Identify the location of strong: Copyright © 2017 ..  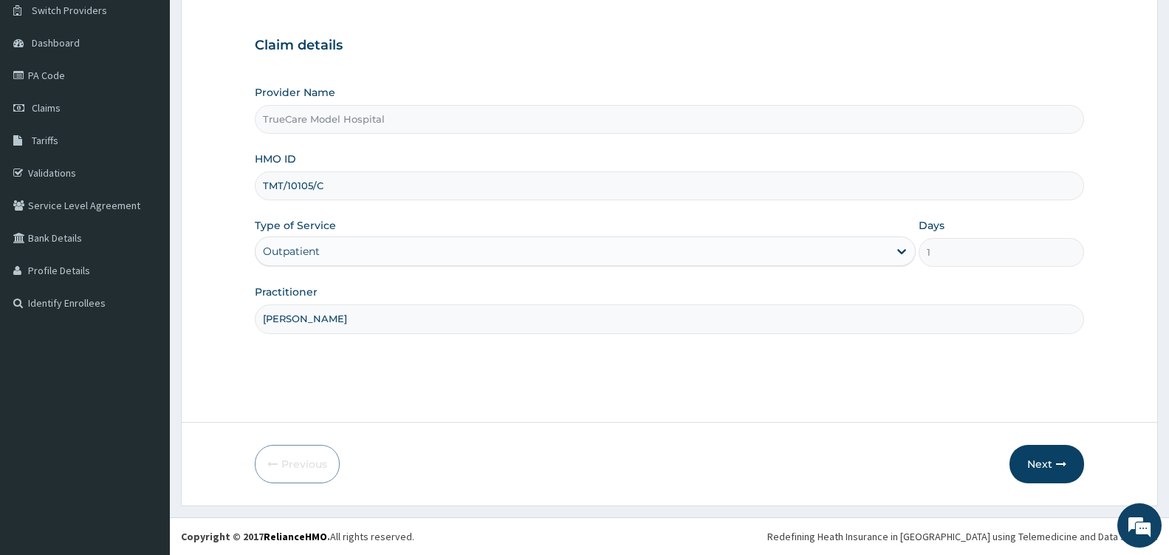
(256, 536).